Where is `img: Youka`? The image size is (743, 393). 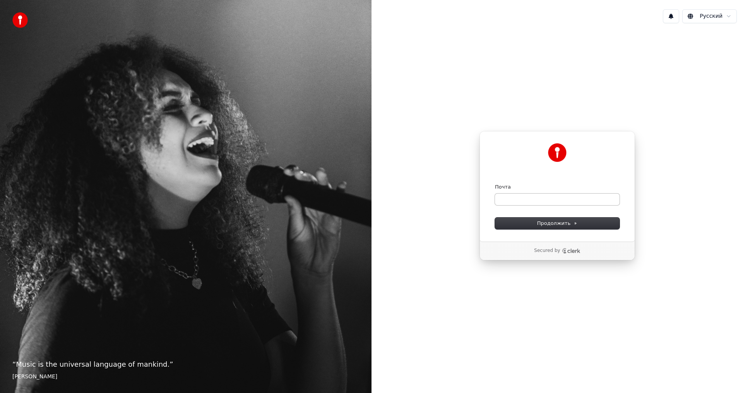
img: Youka is located at coordinates (557, 153).